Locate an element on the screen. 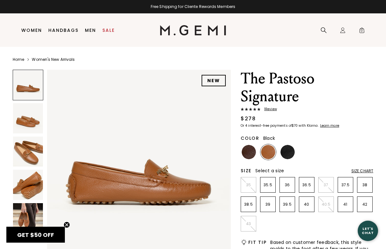 Image resolution: width=386 pixels, height=249 pixels. span: Black is located at coordinates (269, 138).